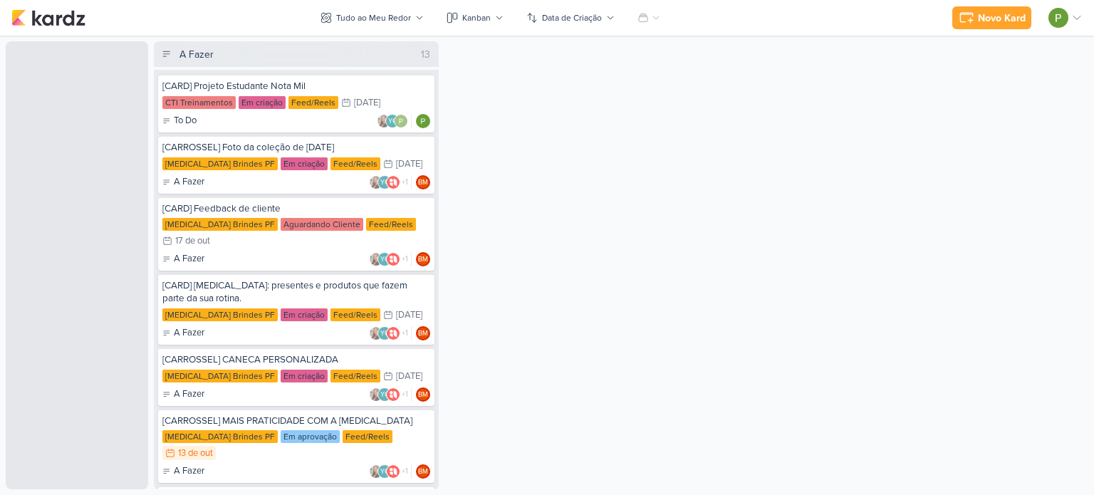 This screenshot has height=495, width=1094. Describe the element at coordinates (394, 121) in the screenshot. I see `div: Colaboradores: Franciluce Carvalho, Yasmin Oliveira, Paloma Paixão Designer` at that location.